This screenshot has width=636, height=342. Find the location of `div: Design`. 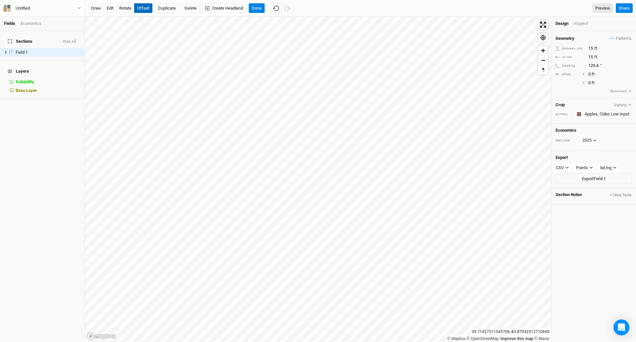

div: Design is located at coordinates (562, 24).